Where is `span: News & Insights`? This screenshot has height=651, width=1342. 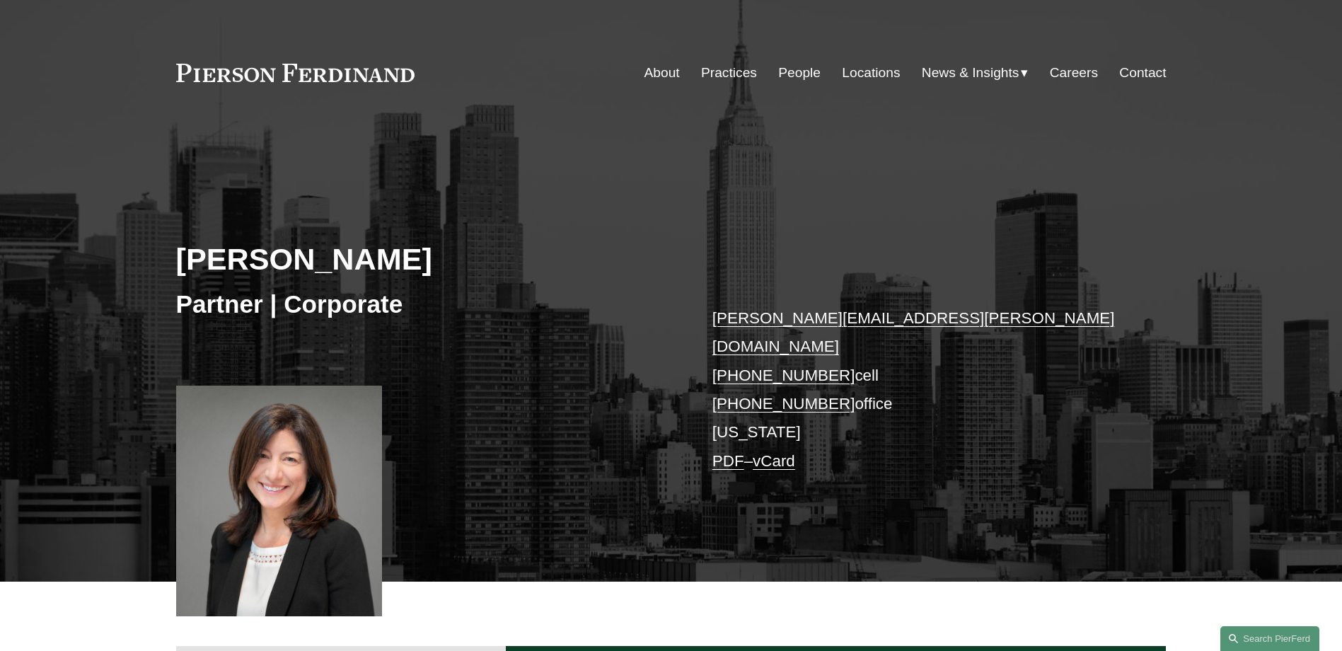
span: News & Insights is located at coordinates (971, 73).